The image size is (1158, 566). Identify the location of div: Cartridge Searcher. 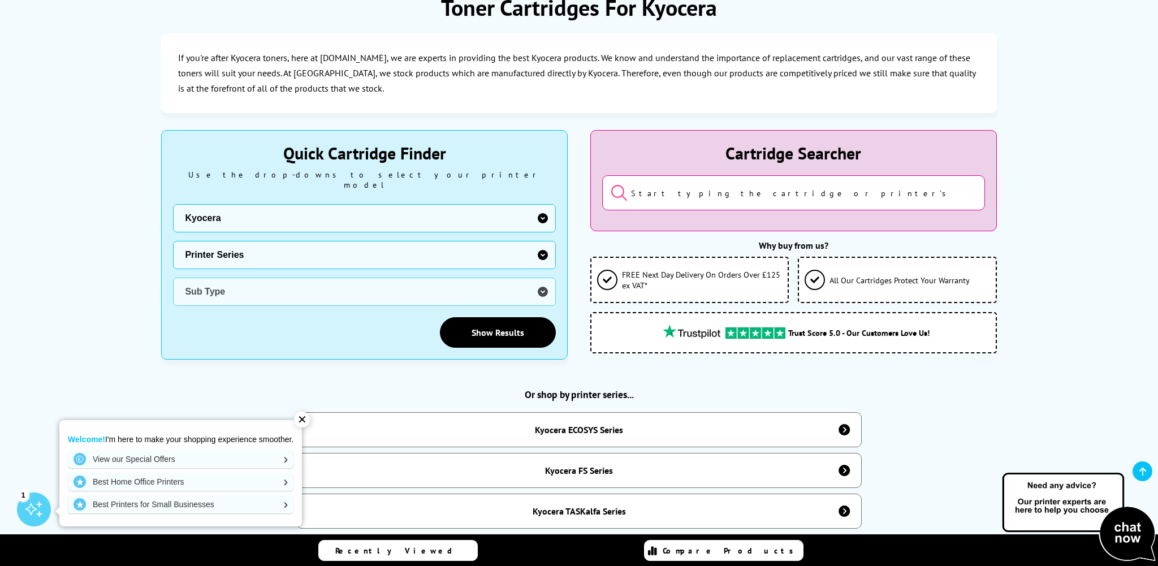
(794, 153).